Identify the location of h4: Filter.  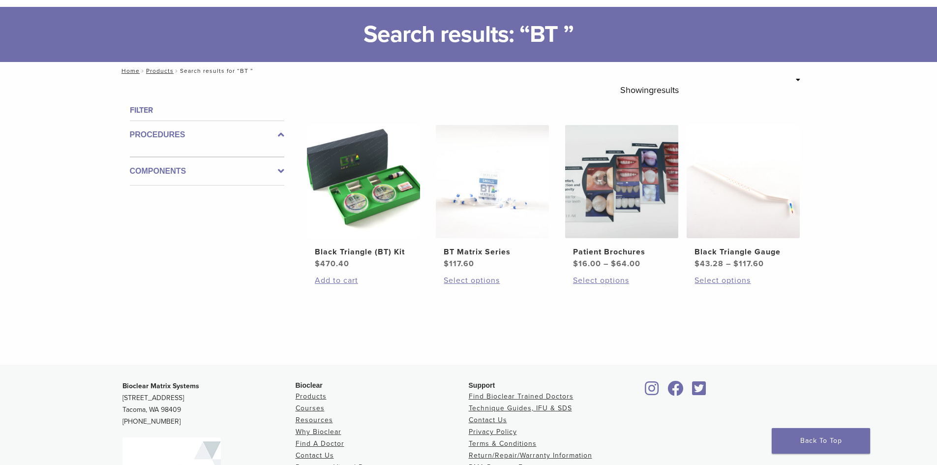
(207, 110).